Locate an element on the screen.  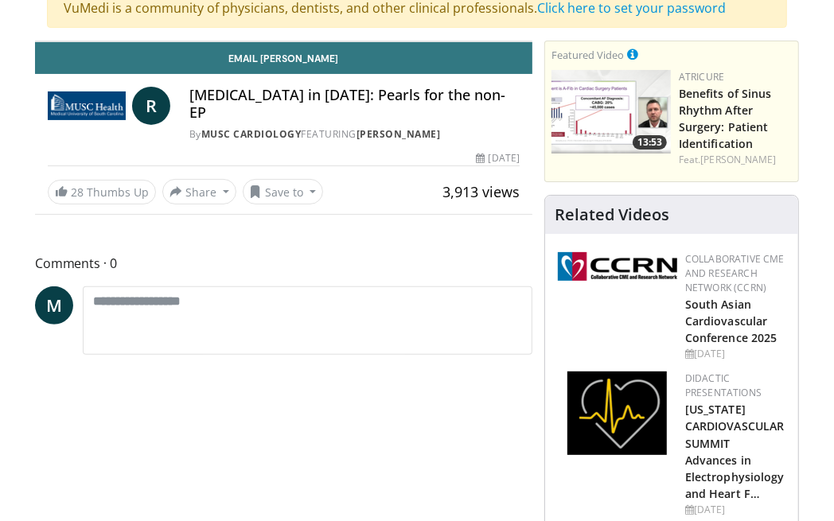
small: Featured Video is located at coordinates (587, 55).